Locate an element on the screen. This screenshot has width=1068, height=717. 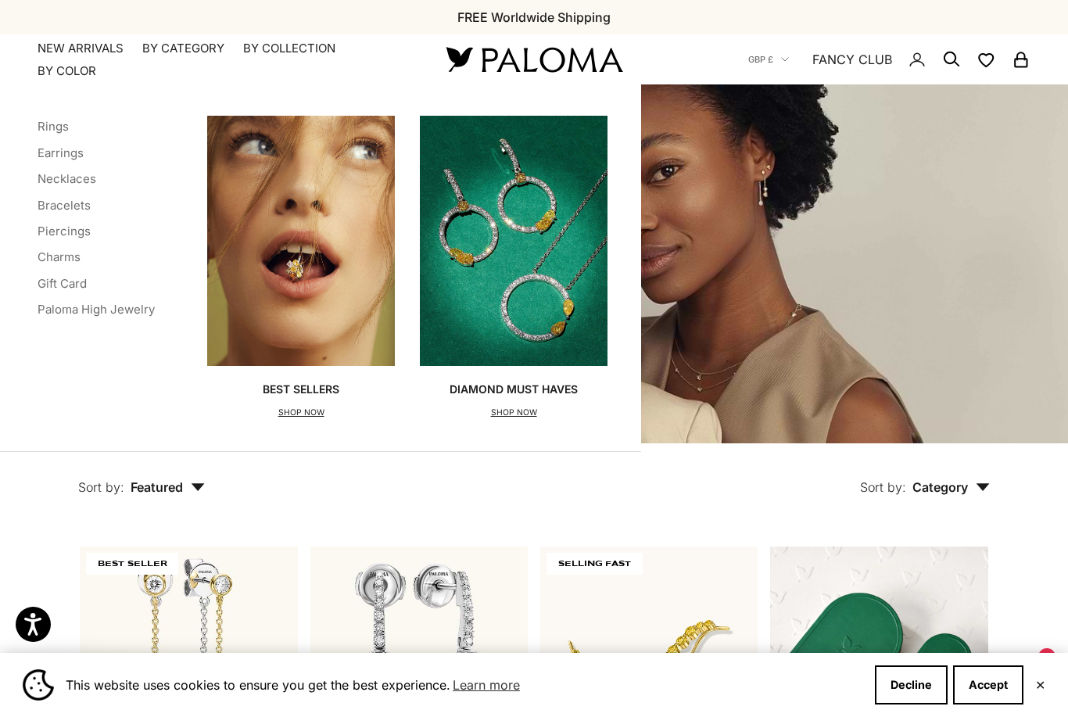
span: This website uses cookies to ensure you get the best experience. is located at coordinates (463, 685).